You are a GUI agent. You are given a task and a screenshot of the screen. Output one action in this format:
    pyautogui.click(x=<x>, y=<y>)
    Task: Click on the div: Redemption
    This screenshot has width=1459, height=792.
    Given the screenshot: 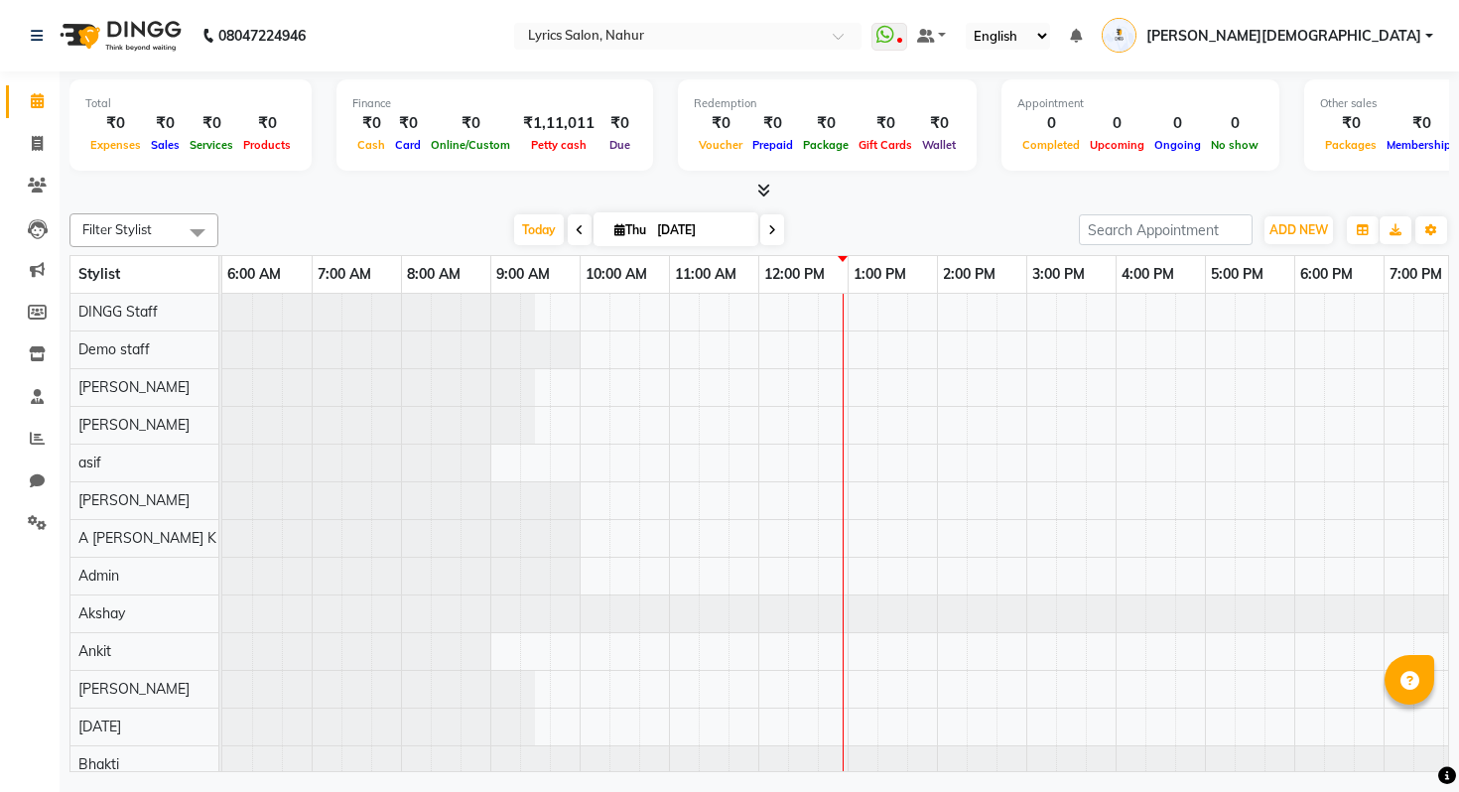 What is the action you would take?
    pyautogui.click(x=827, y=103)
    